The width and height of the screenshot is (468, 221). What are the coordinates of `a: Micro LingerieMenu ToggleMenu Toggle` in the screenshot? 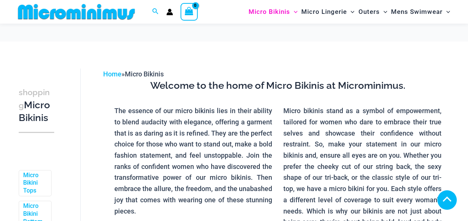 It's located at (328, 12).